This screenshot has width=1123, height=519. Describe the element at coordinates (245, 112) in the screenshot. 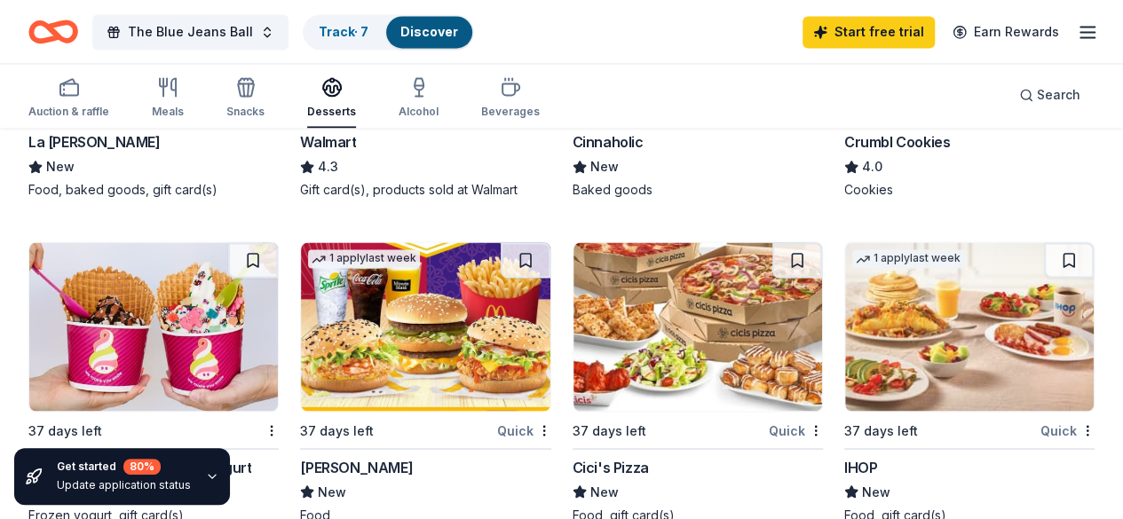

I see `div: Snacks` at that location.